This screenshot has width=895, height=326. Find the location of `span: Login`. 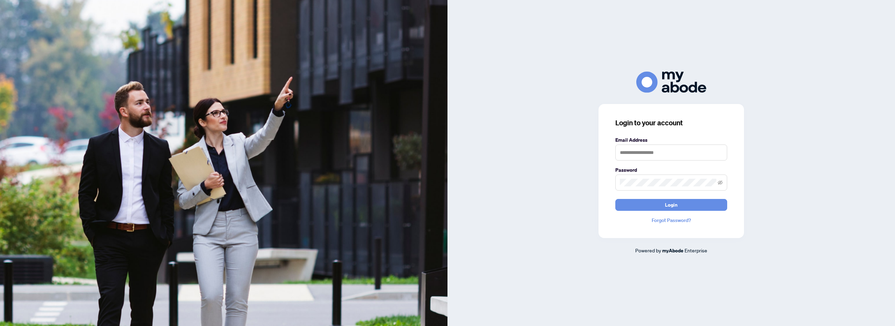

span: Login is located at coordinates (671, 205).